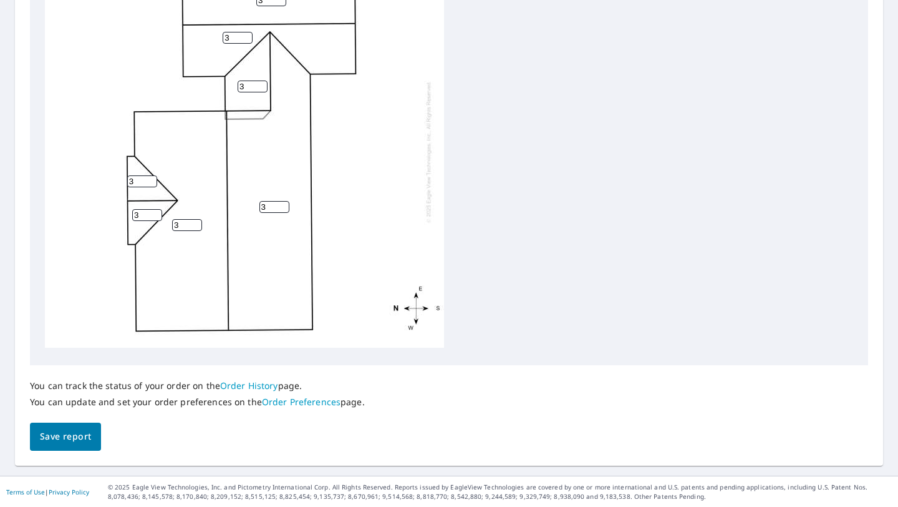 The height and width of the screenshot is (507, 898). I want to click on a: Terms of Use, so click(26, 492).